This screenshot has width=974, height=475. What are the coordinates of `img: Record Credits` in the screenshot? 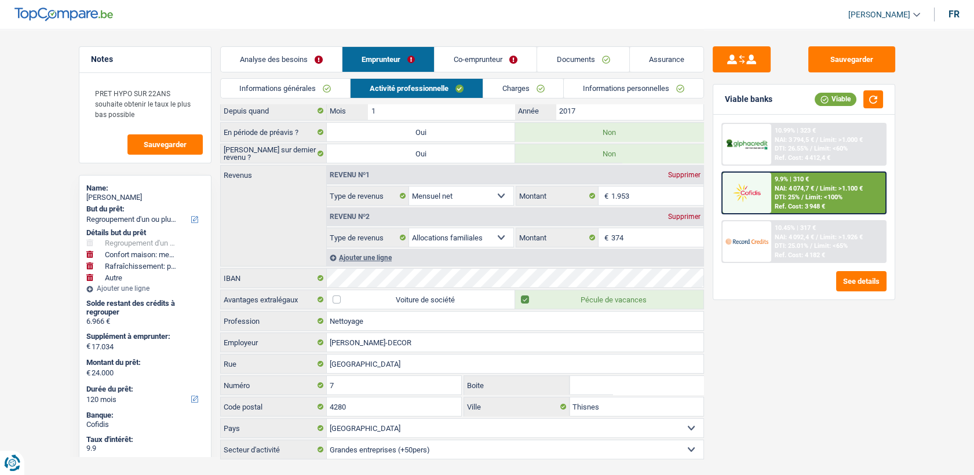 It's located at (747, 241).